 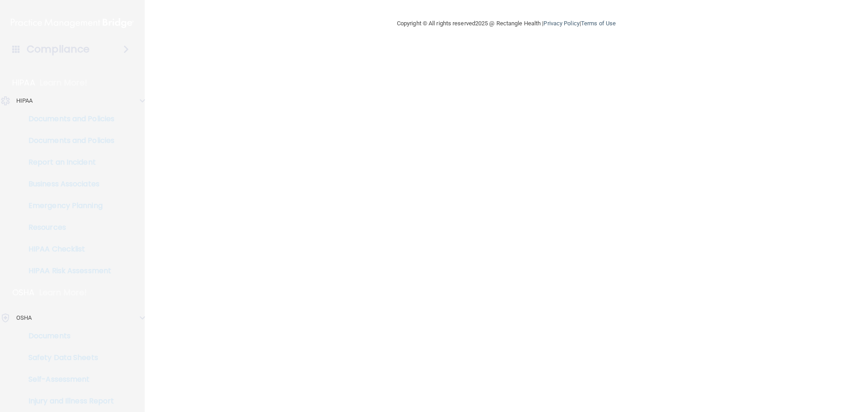 I want to click on p: Injury and Illness Report, so click(x=67, y=401).